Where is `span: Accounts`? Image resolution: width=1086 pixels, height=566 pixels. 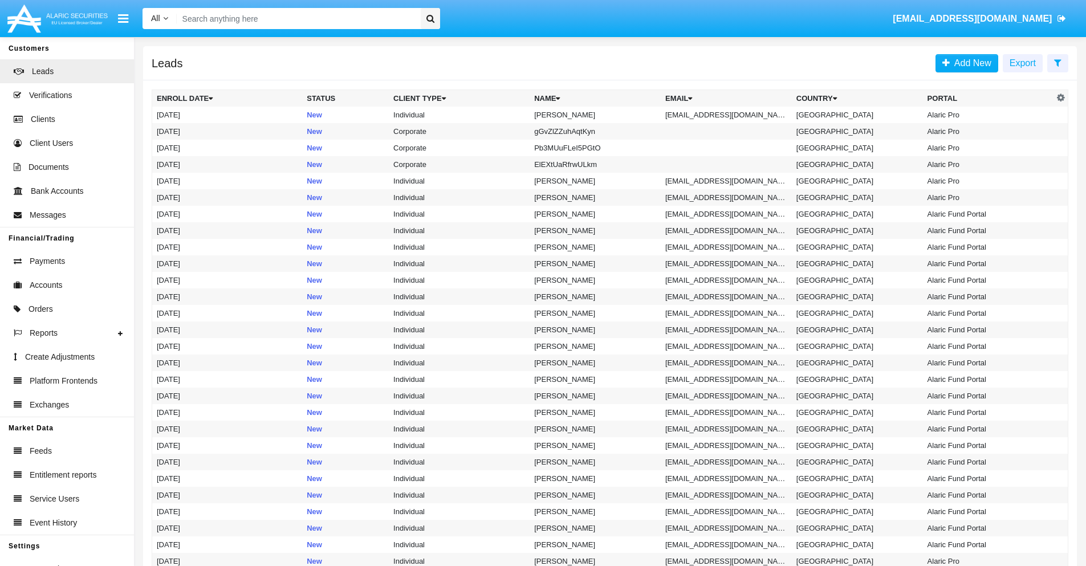 span: Accounts is located at coordinates (46, 285).